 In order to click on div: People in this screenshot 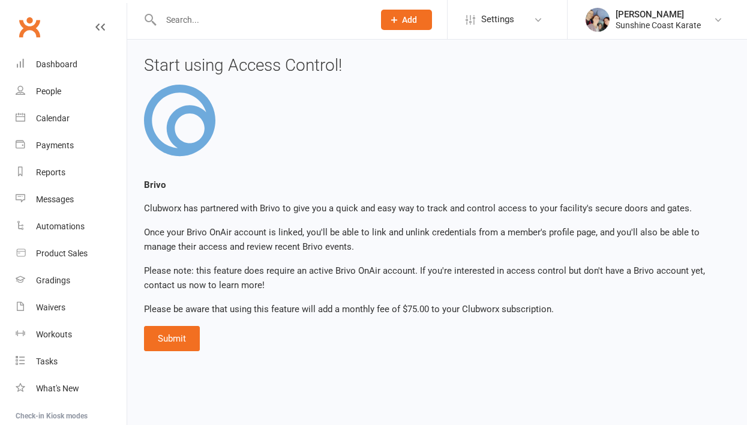, I will do `click(49, 91)`.